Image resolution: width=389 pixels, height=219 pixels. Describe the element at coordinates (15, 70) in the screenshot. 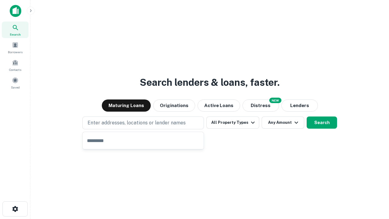

I see `span: Contacts` at that location.